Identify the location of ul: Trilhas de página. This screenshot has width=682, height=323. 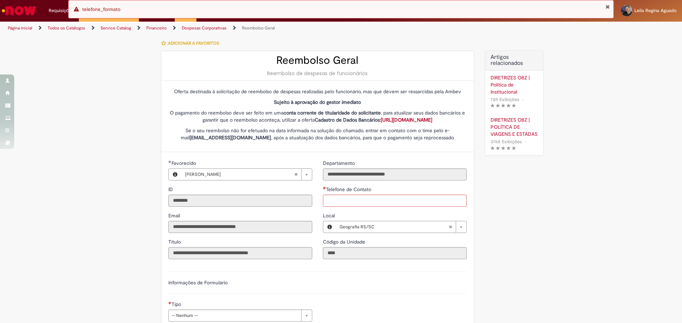
(227, 28).